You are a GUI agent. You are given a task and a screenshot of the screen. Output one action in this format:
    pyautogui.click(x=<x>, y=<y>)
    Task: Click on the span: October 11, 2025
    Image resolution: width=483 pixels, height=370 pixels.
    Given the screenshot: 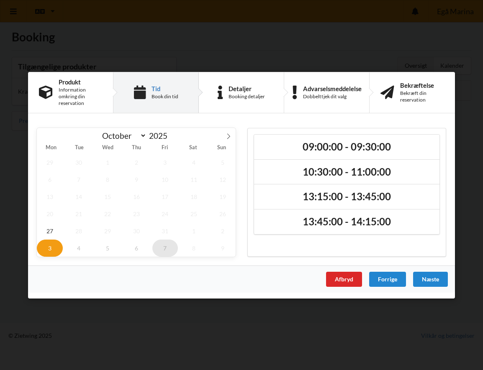 What is the action you would take?
    pyautogui.click(x=194, y=179)
    